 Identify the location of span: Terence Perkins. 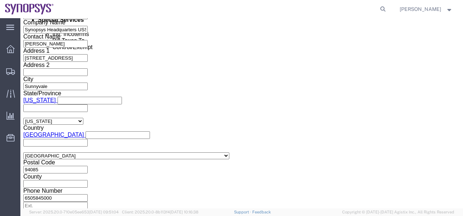
(421, 9).